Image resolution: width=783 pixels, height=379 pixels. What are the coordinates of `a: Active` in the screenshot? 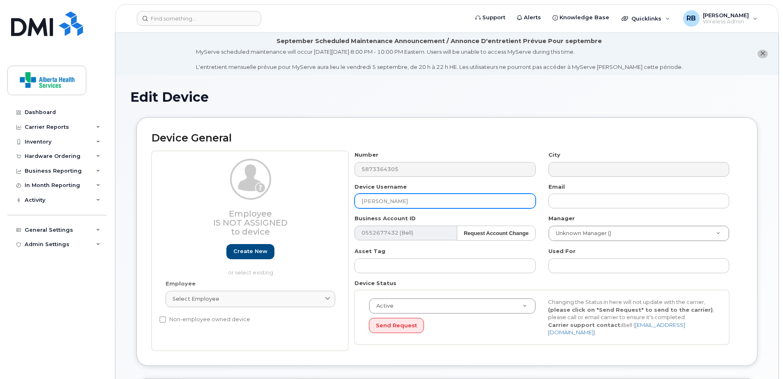 It's located at (452, 306).